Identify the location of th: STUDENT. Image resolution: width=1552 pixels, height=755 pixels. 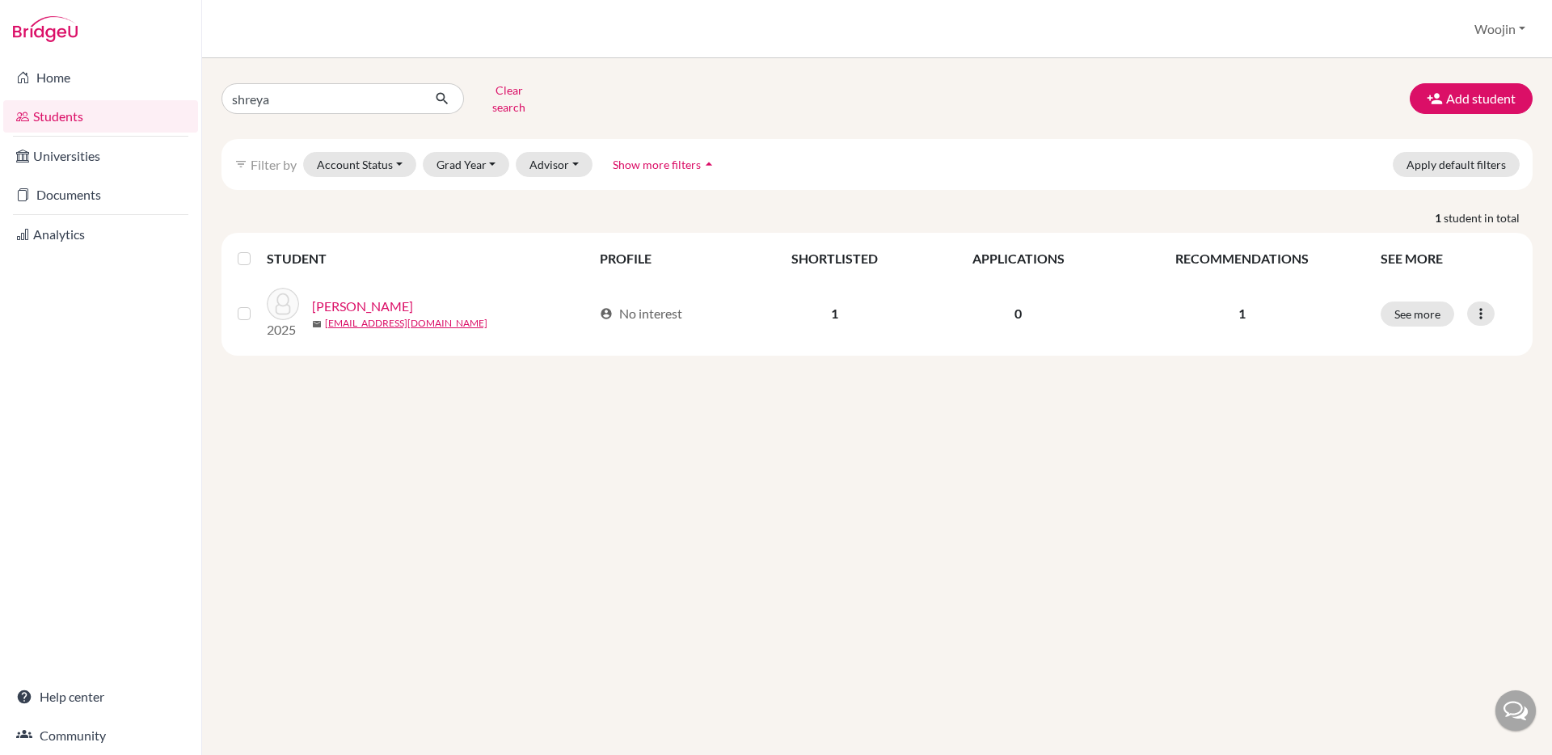
(429, 259).